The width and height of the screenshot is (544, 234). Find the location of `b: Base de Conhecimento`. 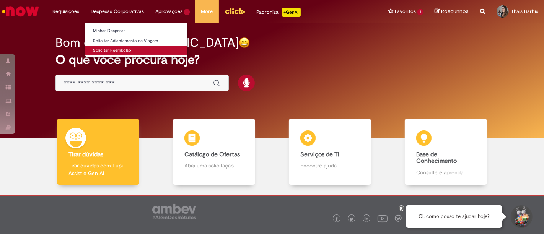

b: Base de Conhecimento is located at coordinates (436, 158).